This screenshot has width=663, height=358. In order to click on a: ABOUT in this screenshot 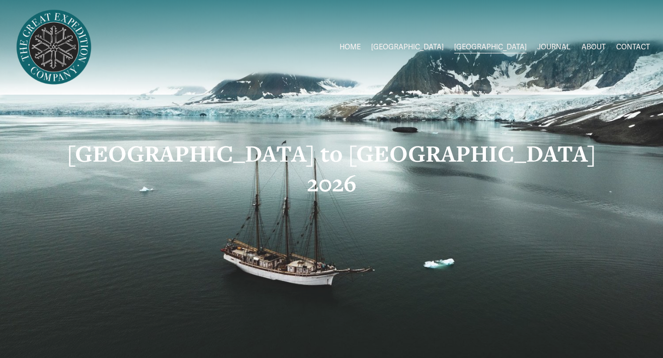, I will do `click(594, 47)`.